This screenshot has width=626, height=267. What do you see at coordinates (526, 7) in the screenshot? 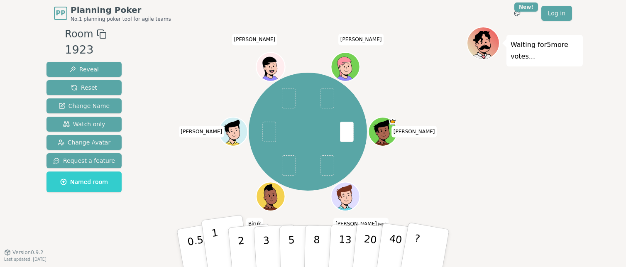
I see `div: New!` at bounding box center [526, 7].